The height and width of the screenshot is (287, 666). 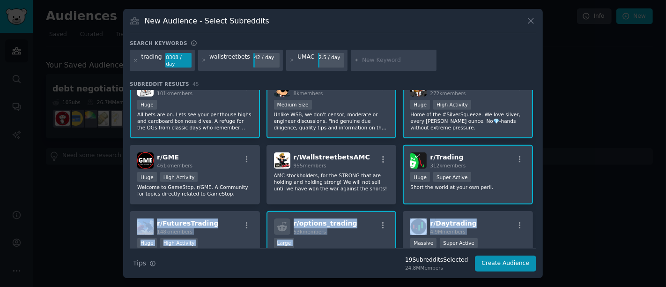 What do you see at coordinates (398, 60) in the screenshot?
I see `input: New Keyword` at bounding box center [398, 60].